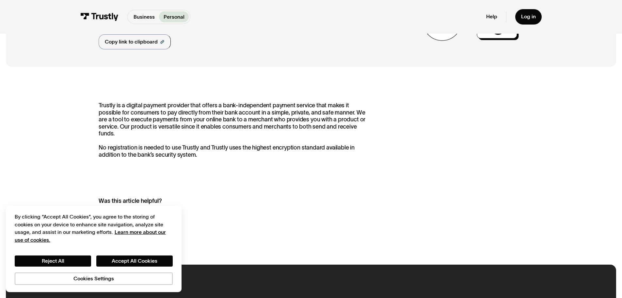 Image resolution: width=622 pixels, height=298 pixels. I want to click on div: By clicking “Accept All Cookies”, you agree to the storing of cookies on your device to enhance s..., so click(94, 228).